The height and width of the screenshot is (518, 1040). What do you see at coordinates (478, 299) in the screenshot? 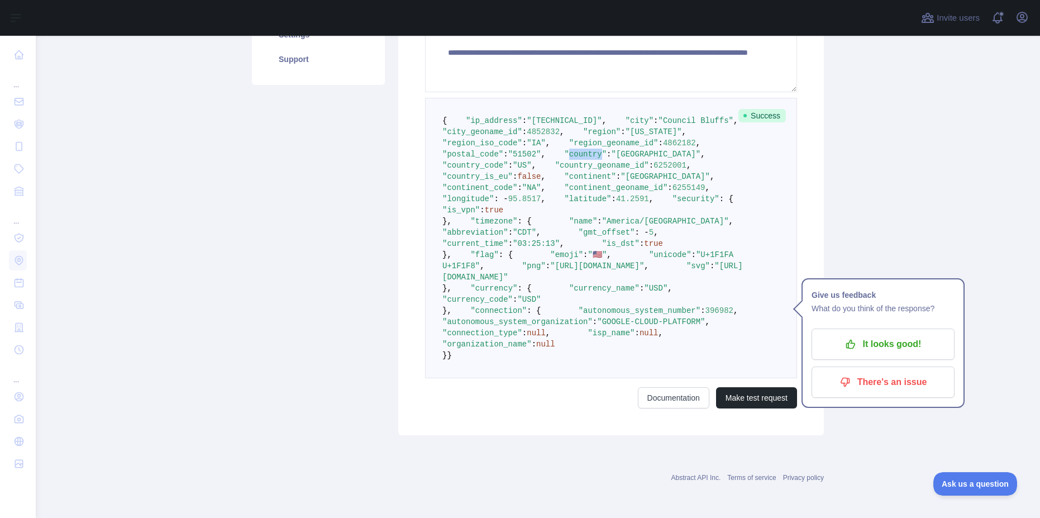
I see `span: "currency_code"` at bounding box center [478, 299].